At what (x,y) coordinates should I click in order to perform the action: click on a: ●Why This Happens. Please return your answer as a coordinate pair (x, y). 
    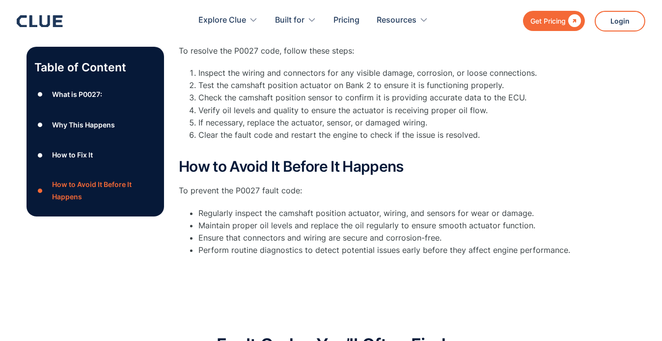
    Looking at the image, I should click on (95, 125).